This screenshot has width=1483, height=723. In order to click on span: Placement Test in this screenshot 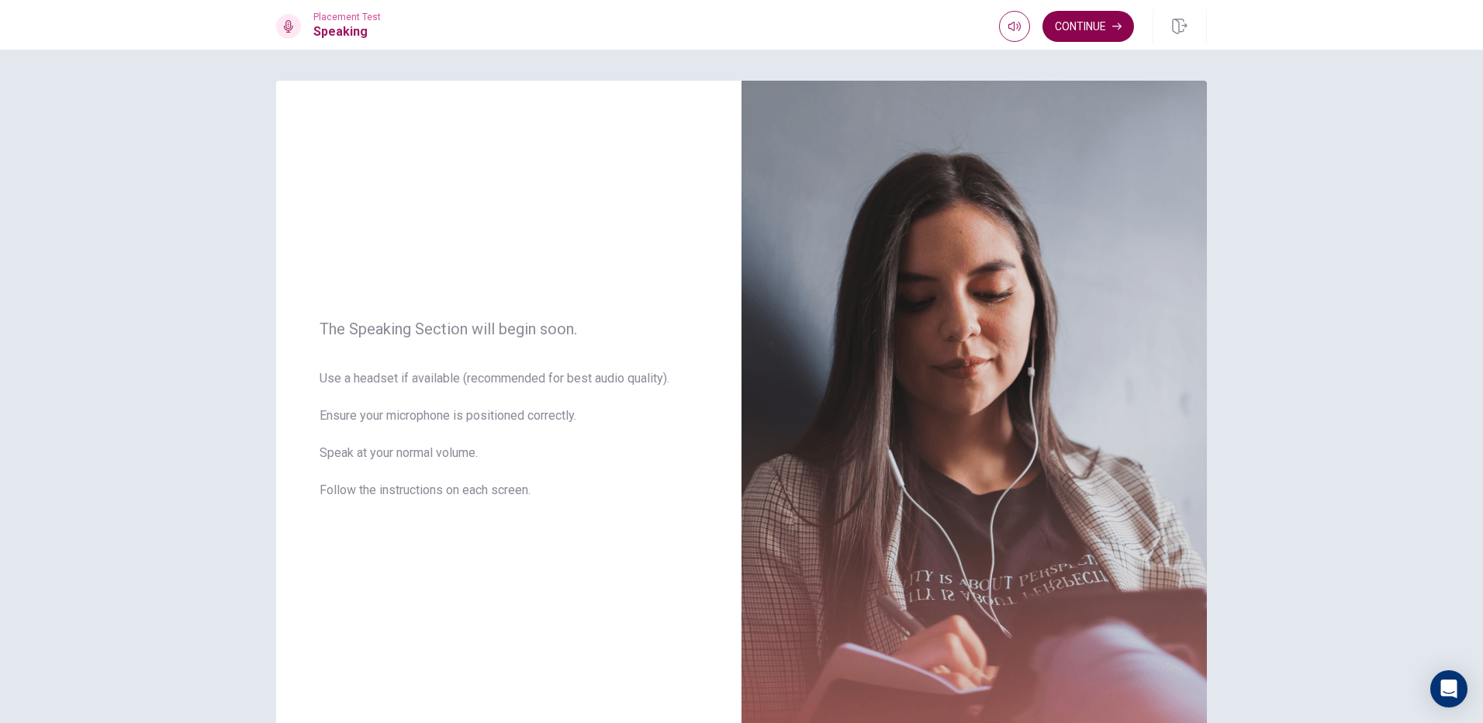, I will do `click(347, 17)`.